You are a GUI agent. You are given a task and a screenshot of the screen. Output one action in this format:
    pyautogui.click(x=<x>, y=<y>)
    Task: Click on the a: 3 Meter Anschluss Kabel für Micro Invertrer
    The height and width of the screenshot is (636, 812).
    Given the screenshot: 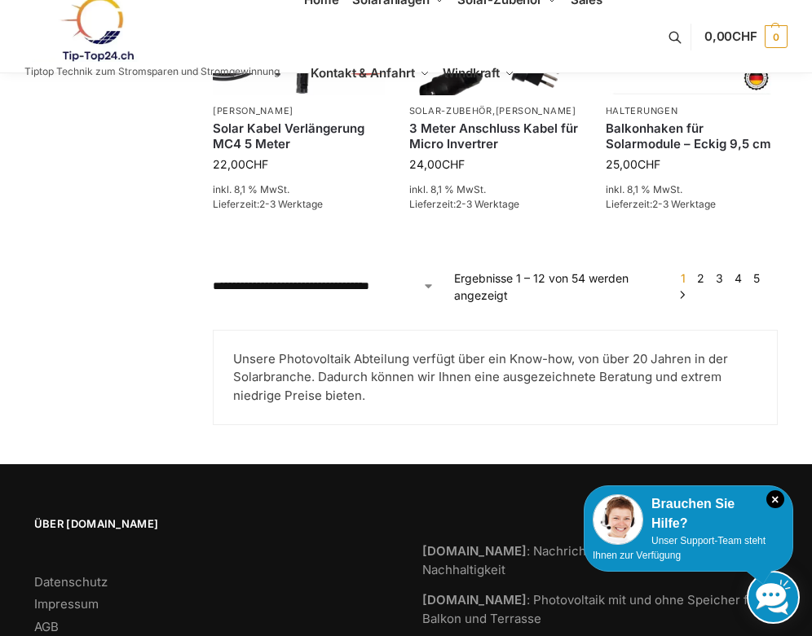 What is the action you would take?
    pyautogui.click(x=495, y=136)
    